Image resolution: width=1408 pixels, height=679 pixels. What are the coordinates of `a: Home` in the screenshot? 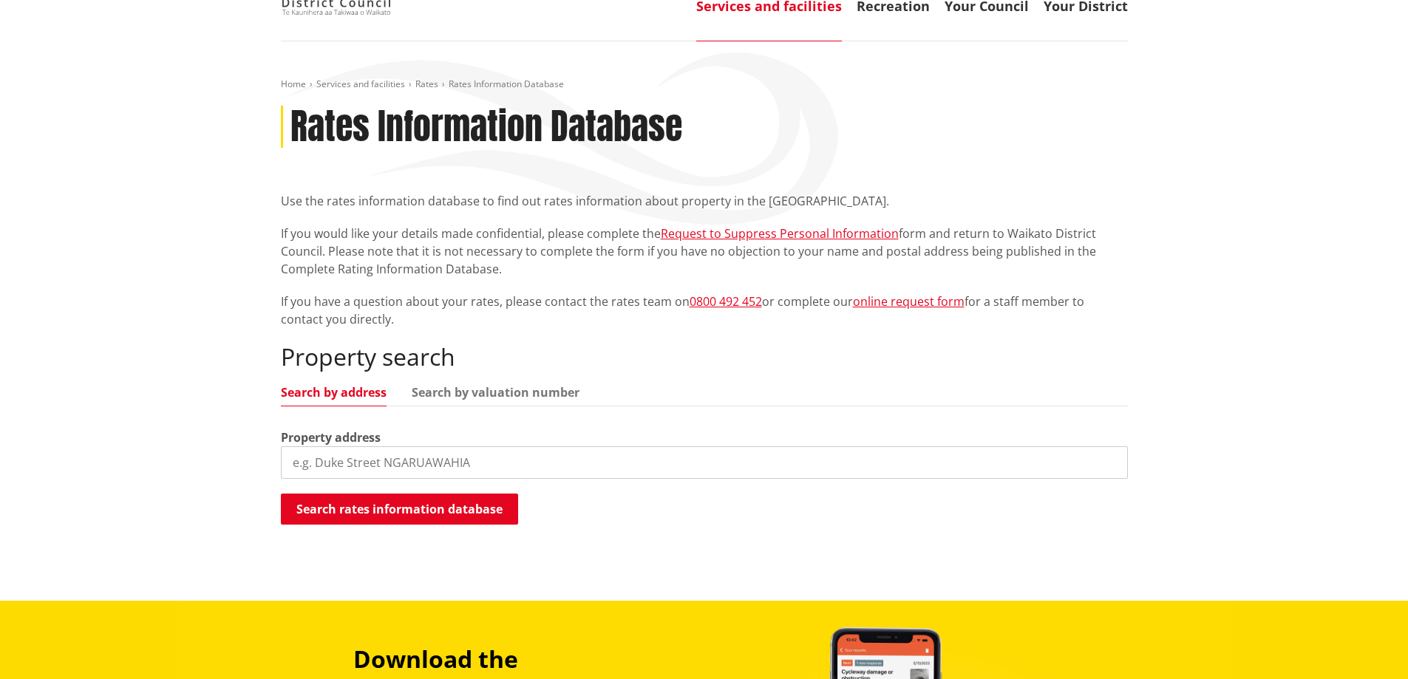 It's located at (293, 84).